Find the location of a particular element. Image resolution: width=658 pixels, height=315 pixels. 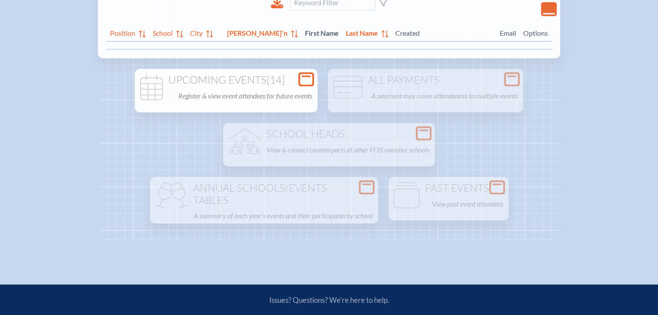

span: Email is located at coordinates (508, 32).